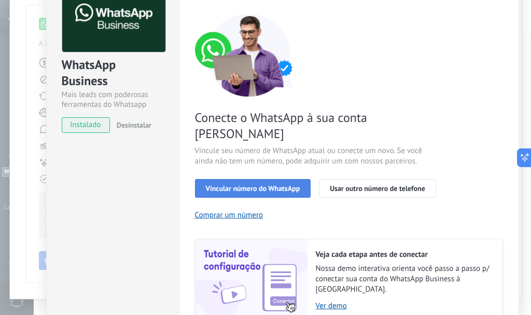 The width and height of the screenshot is (531, 315). What do you see at coordinates (134, 125) in the screenshot?
I see `span: Desinstalar` at bounding box center [134, 125].